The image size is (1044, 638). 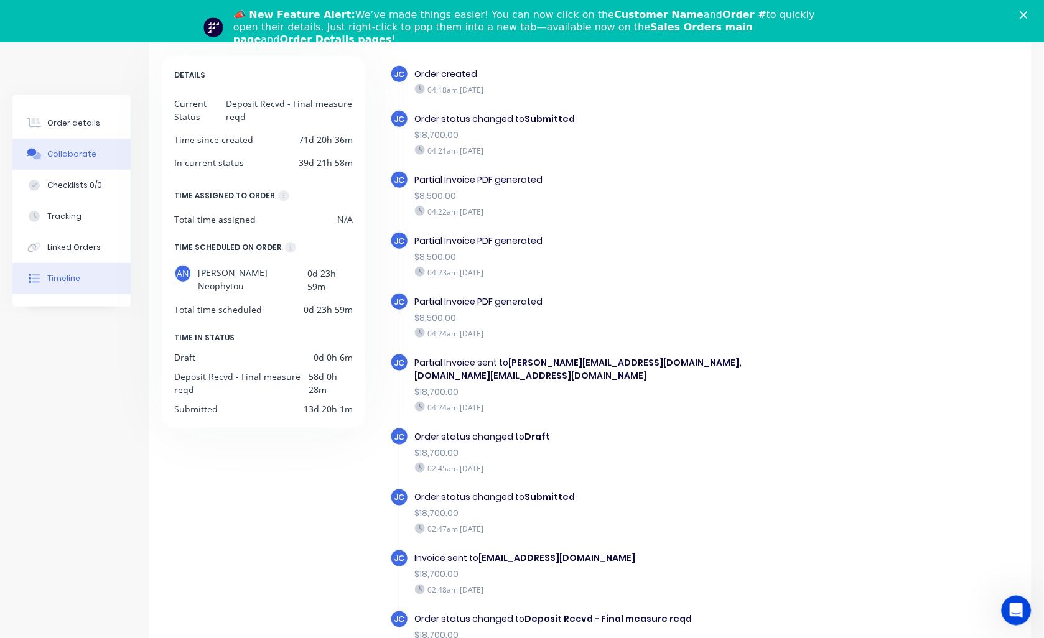 What do you see at coordinates (63, 279) in the screenshot?
I see `div: Timeline` at bounding box center [63, 279].